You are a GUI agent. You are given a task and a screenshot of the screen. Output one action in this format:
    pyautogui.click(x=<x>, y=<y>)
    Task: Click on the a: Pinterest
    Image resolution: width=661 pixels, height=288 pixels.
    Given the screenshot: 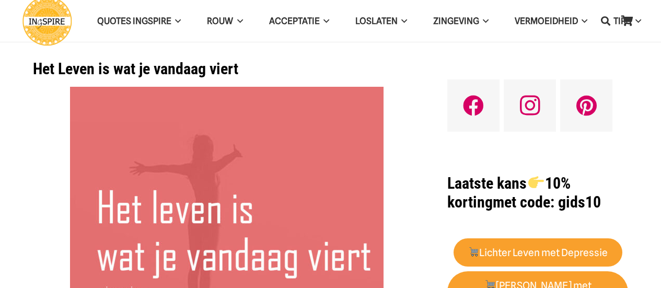 What is the action you would take?
    pyautogui.click(x=586, y=105)
    